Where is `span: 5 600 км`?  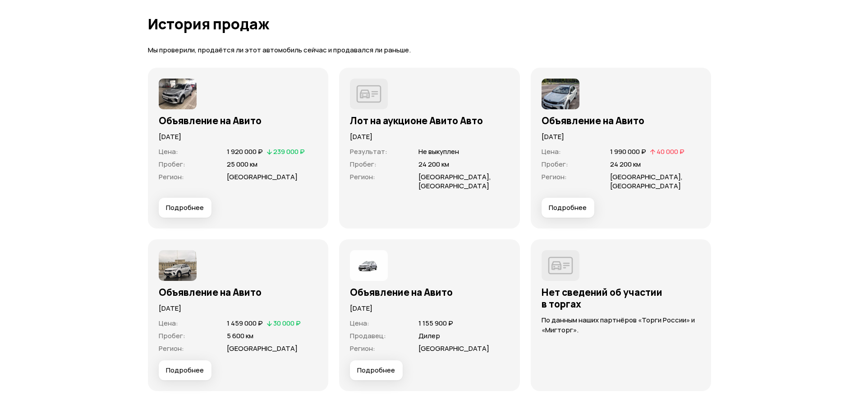 span: 5 600 км is located at coordinates (240, 335).